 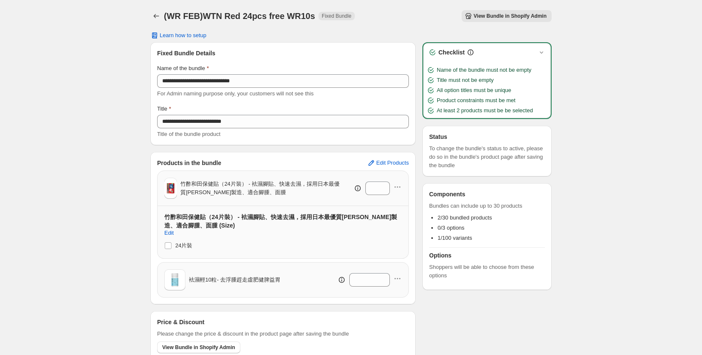 What do you see at coordinates (240, 16) in the screenshot?
I see `h1: (WR FEB)WTN Red 24pcs free WR10s` at bounding box center [240, 16].